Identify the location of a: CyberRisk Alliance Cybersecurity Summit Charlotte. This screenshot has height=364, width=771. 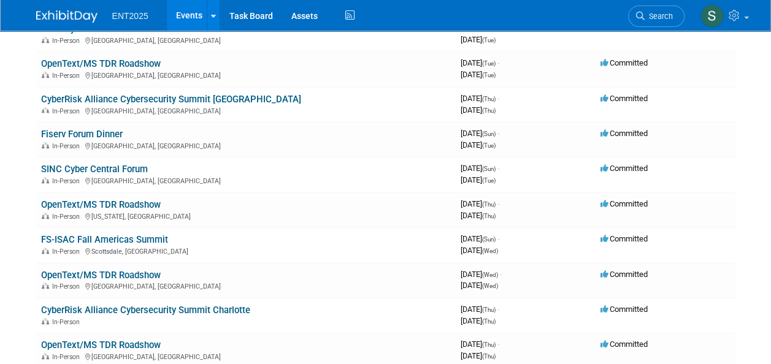
(145, 310).